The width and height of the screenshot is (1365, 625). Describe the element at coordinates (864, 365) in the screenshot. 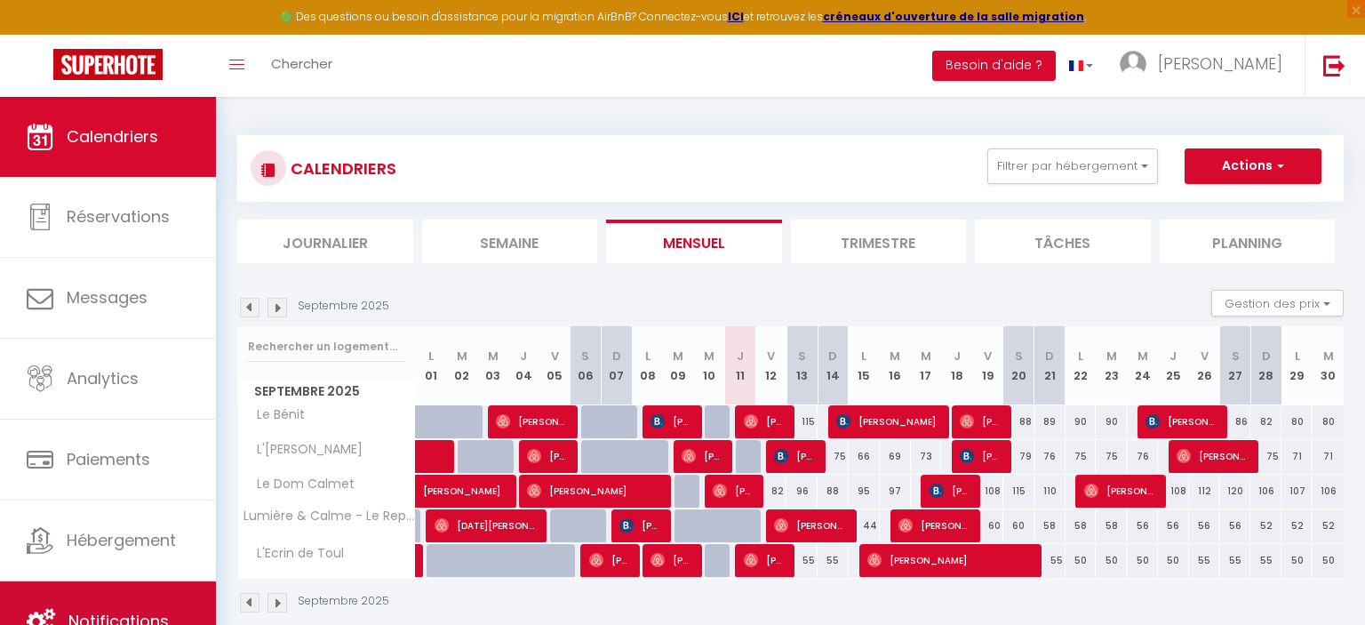

I see `th: 15` at that location.